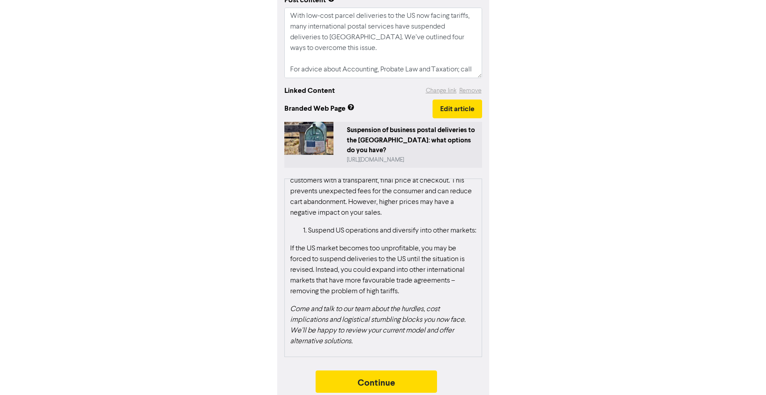 Image resolution: width=766 pixels, height=395 pixels. What do you see at coordinates (744, 374) in the screenshot?
I see `div: Chat Widget` at bounding box center [744, 374].